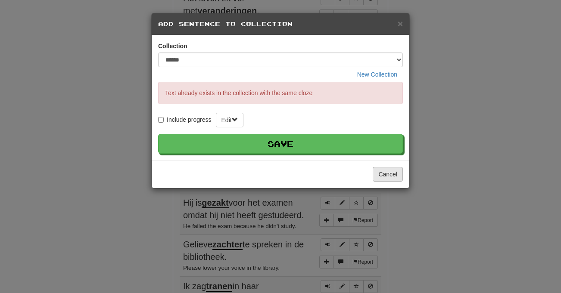 The width and height of the screenshot is (561, 293). What do you see at coordinates (377, 75) in the screenshot?
I see `button: New Collection` at bounding box center [377, 75].